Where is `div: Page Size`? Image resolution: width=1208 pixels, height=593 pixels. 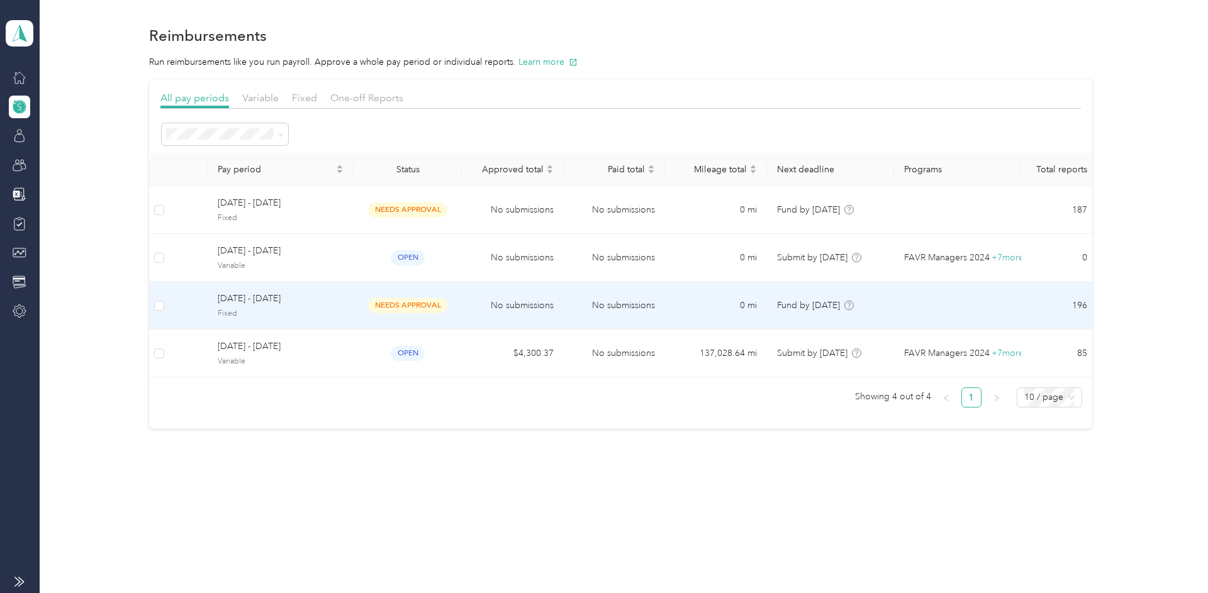
div: Page Size is located at coordinates (1049, 397).